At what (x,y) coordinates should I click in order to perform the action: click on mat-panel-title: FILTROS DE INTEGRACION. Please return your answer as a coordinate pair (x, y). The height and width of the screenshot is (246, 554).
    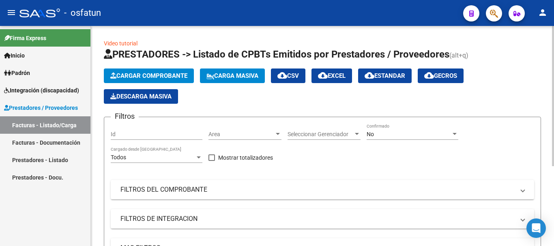
    Looking at the image, I should click on (317, 219).